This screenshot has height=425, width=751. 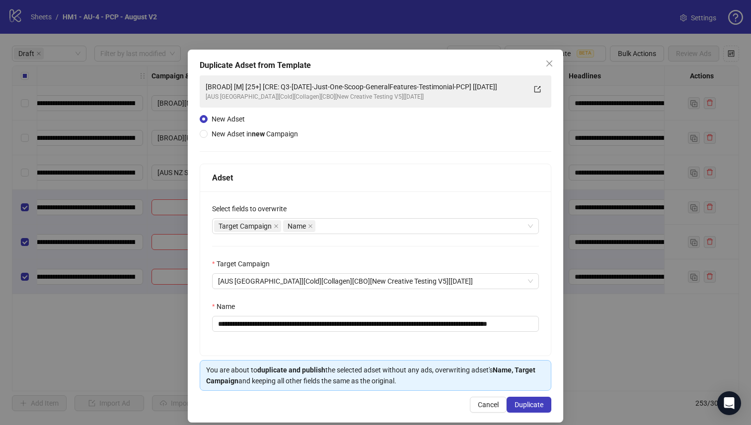 What do you see at coordinates (244, 264) in the screenshot?
I see `label: Target Campaign` at bounding box center [244, 264].